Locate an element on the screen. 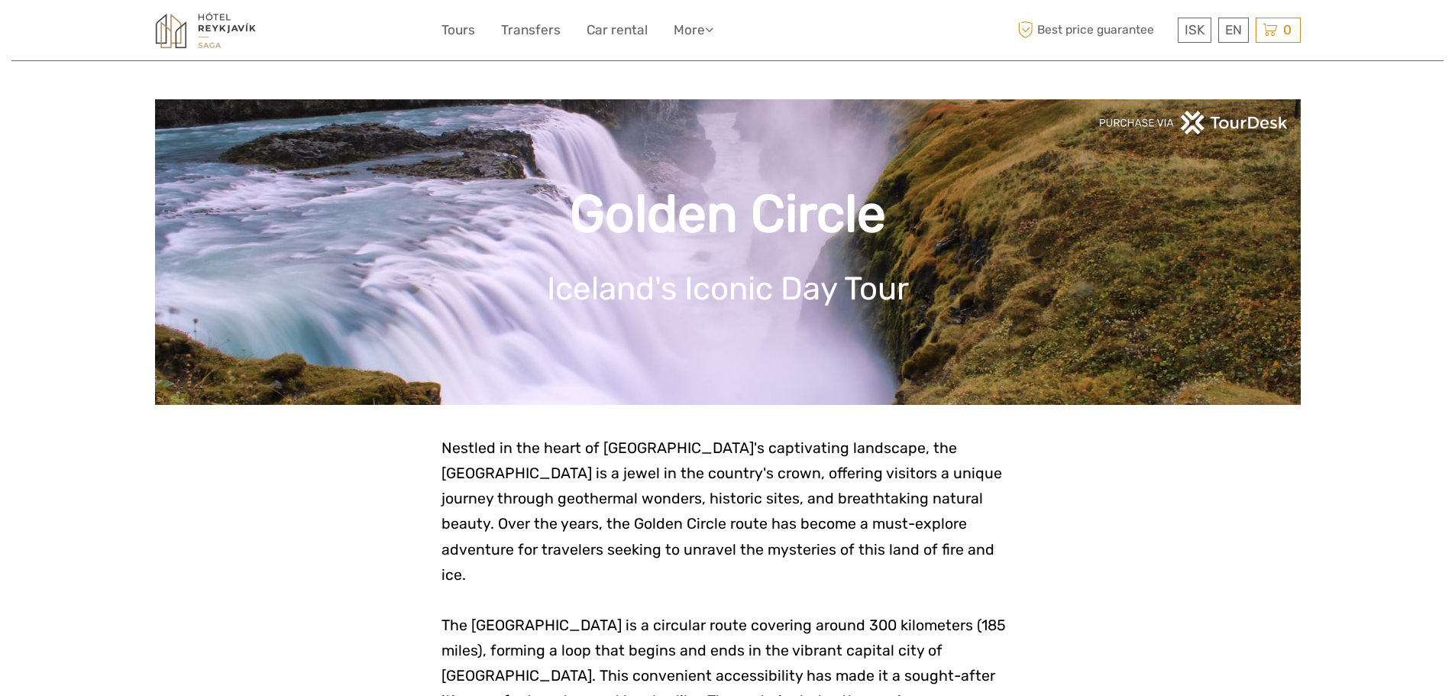  img: 1545-f919e0b8-ed97-4305-9c76-0e37fee863fd_logo_small.jpg is located at coordinates (205, 30).